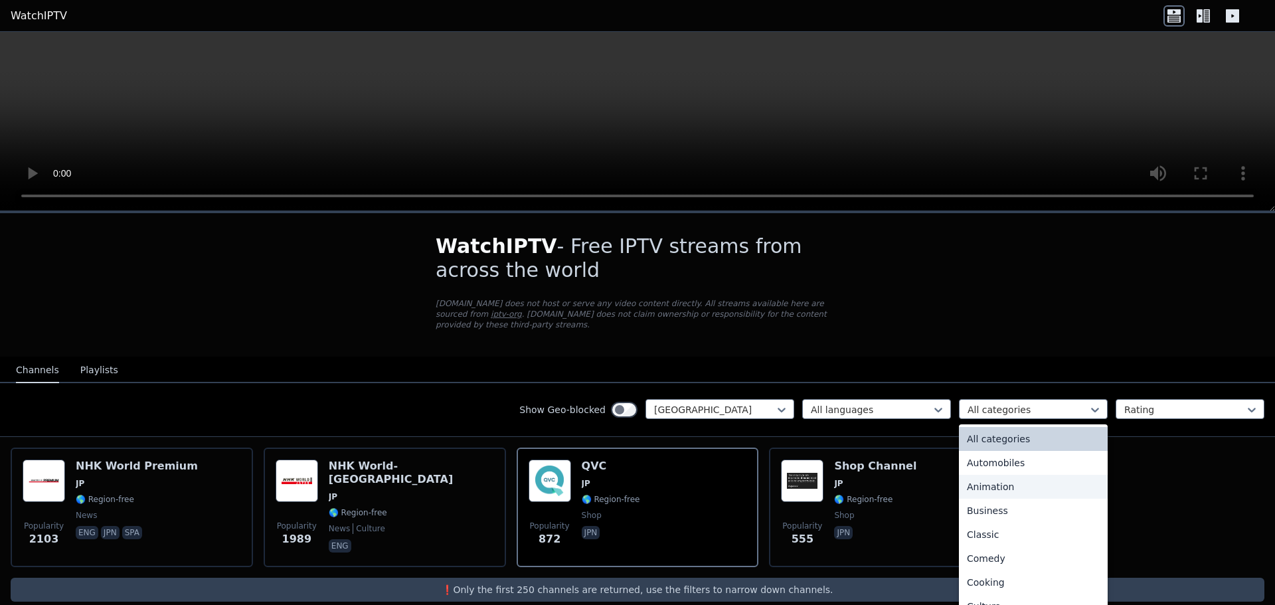  Describe the element at coordinates (802, 481) in the screenshot. I see `img: Shop Channel` at that location.